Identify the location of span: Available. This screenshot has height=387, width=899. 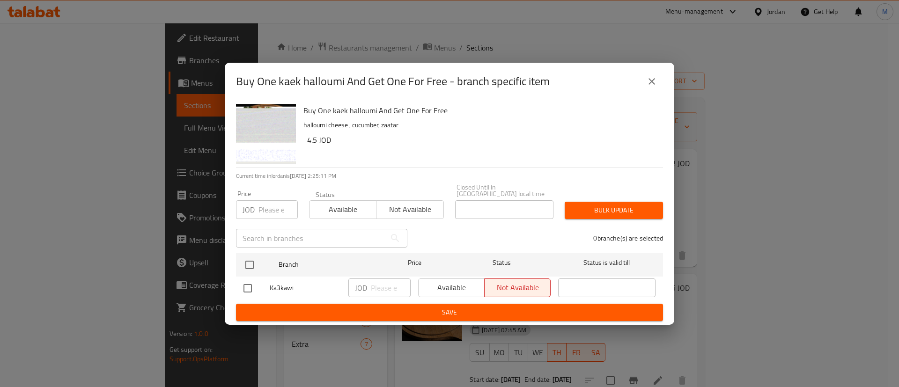
(343, 209).